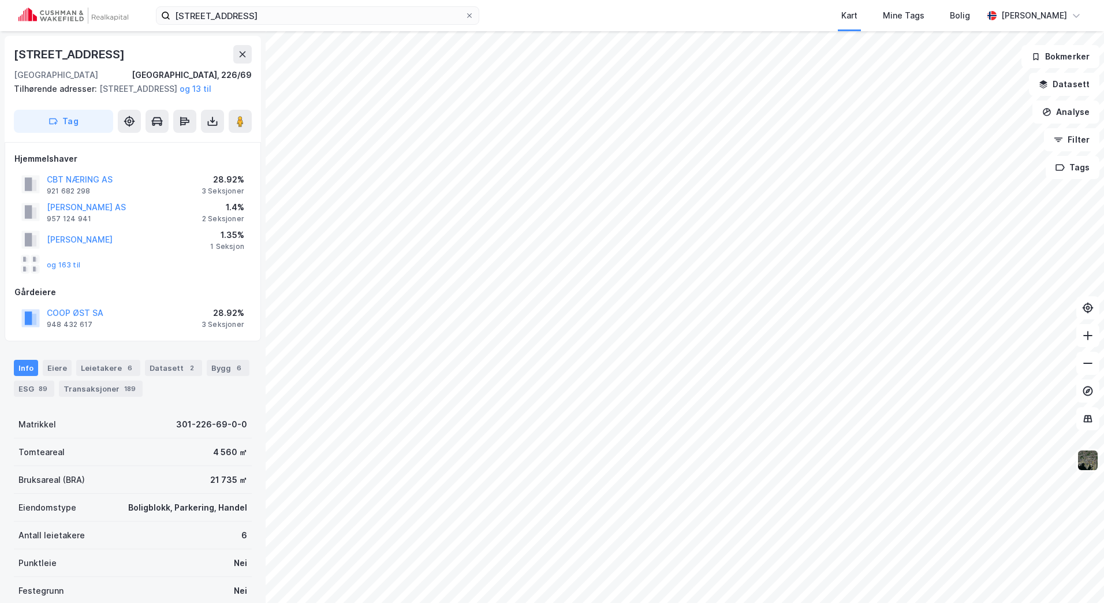 The height and width of the screenshot is (603, 1104). I want to click on button: Bokmerker, so click(1060, 57).